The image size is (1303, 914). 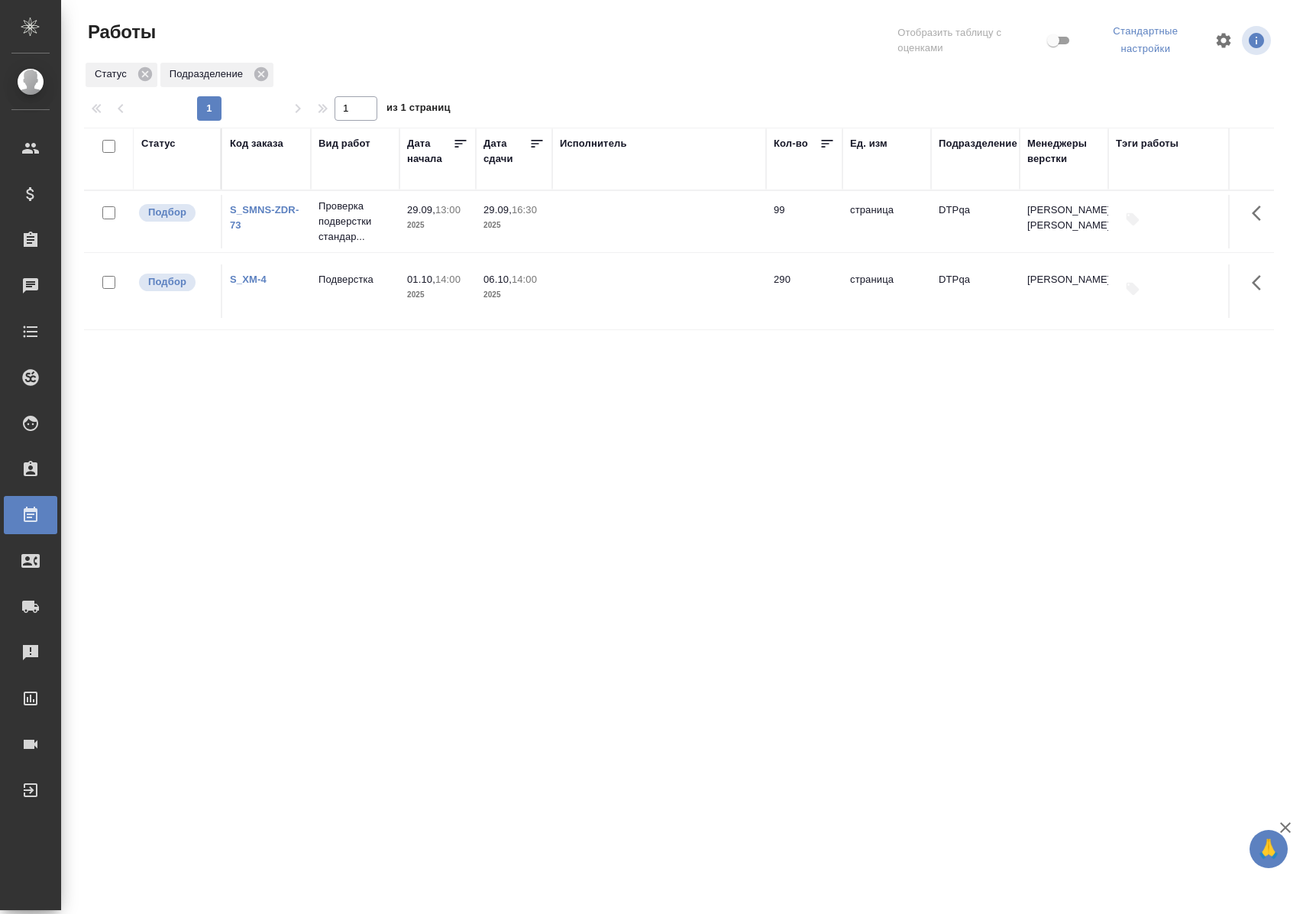 What do you see at coordinates (869, 144) in the screenshot?
I see `div: Ед. изм` at bounding box center [869, 144].